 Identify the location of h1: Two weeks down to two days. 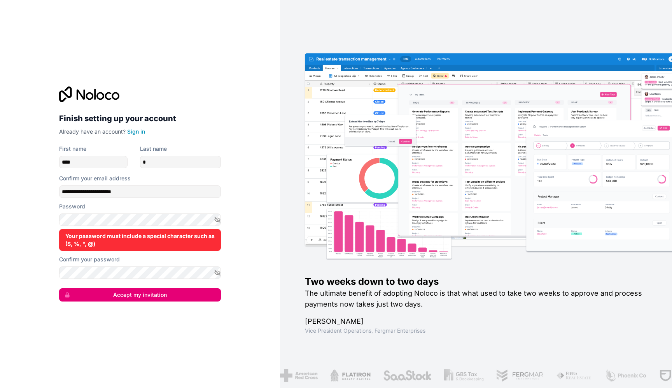
(476, 281).